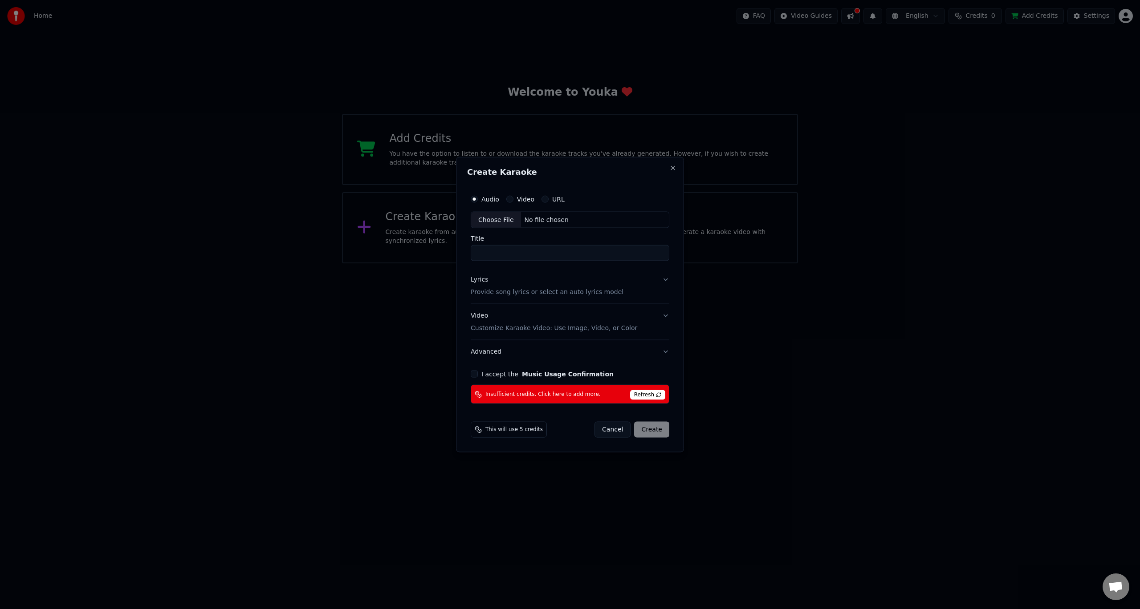  What do you see at coordinates (570, 172) in the screenshot?
I see `h2: Create Karaoke` at bounding box center [570, 172].